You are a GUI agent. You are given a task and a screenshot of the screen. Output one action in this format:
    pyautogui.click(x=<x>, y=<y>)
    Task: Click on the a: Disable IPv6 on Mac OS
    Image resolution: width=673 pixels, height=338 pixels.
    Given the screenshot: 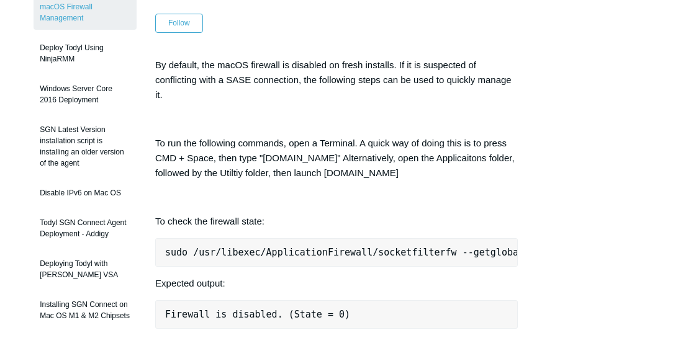 What is the action you would take?
    pyautogui.click(x=85, y=193)
    